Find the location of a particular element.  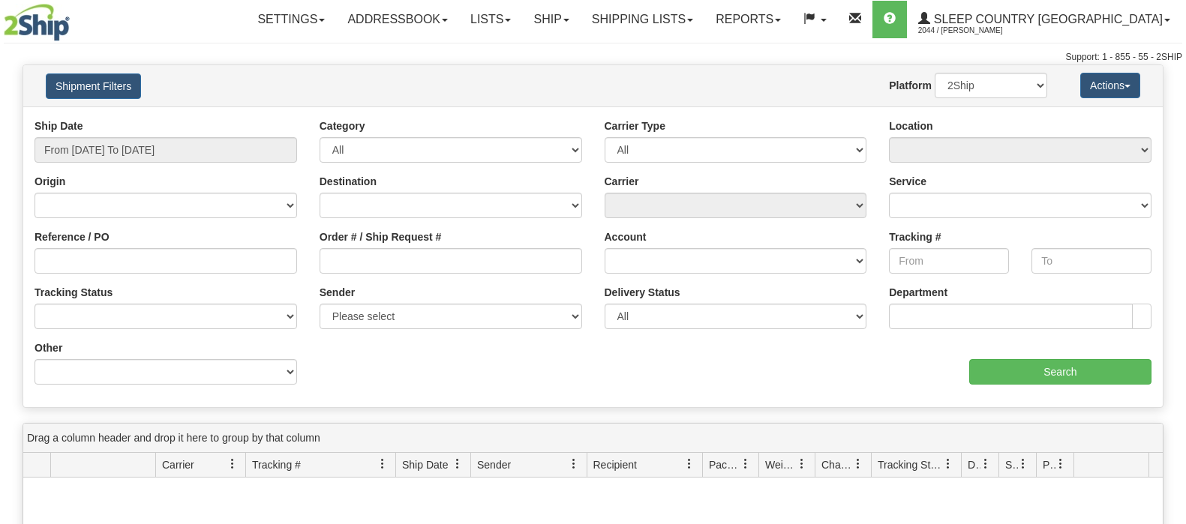

label: Reference / PO is located at coordinates (72, 237).